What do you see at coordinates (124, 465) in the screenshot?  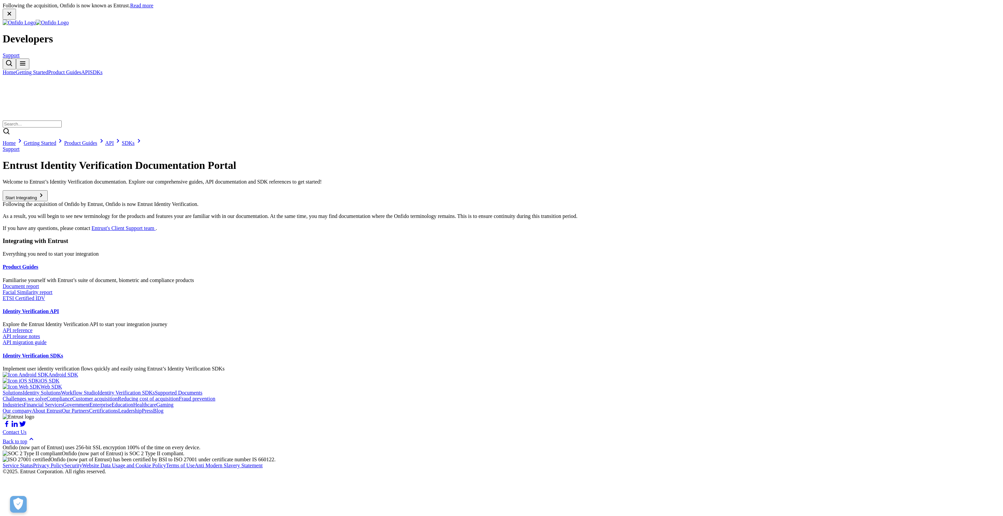 I see `a: Website Data Usage and Cookie Policy` at bounding box center [124, 465].